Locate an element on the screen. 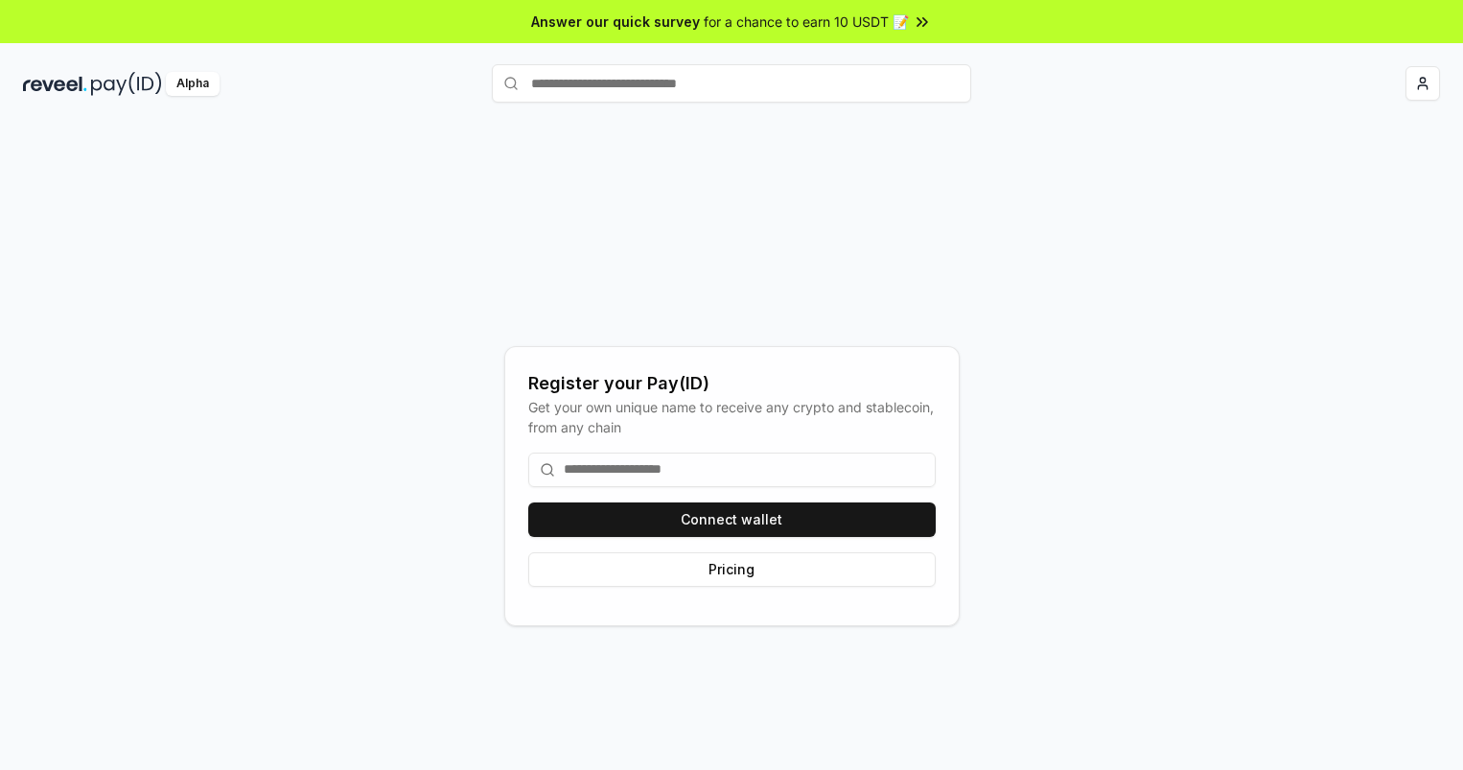 The width and height of the screenshot is (1463, 770). button: Pricing is located at coordinates (732, 570).